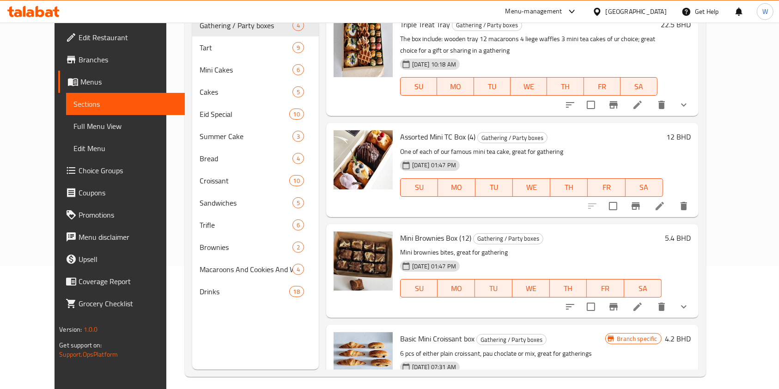  What do you see at coordinates (531, 152) in the screenshot?
I see `p: One of each of our famous mini tea cake, great for gathering` at bounding box center [531, 152].